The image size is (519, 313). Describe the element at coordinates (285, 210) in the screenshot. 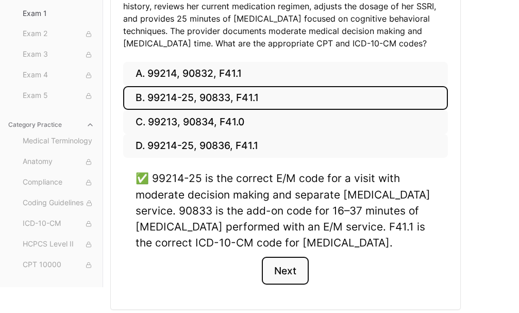

I see `div: ✅ 99214-25 is the correct E/M code for a visit with moderate decision making and separate [MEDICA...` at that location.